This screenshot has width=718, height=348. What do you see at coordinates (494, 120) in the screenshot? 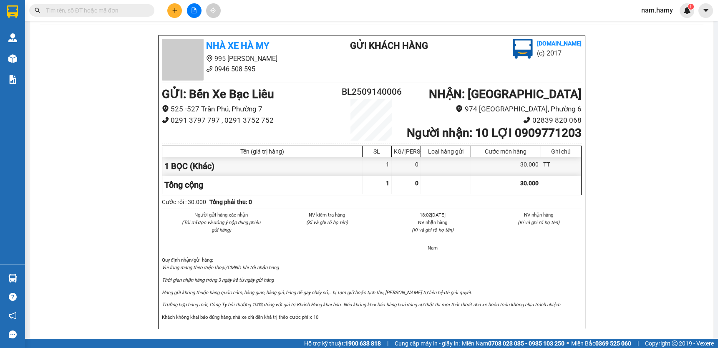
I see `li: 02839 820 068` at bounding box center [494, 120].